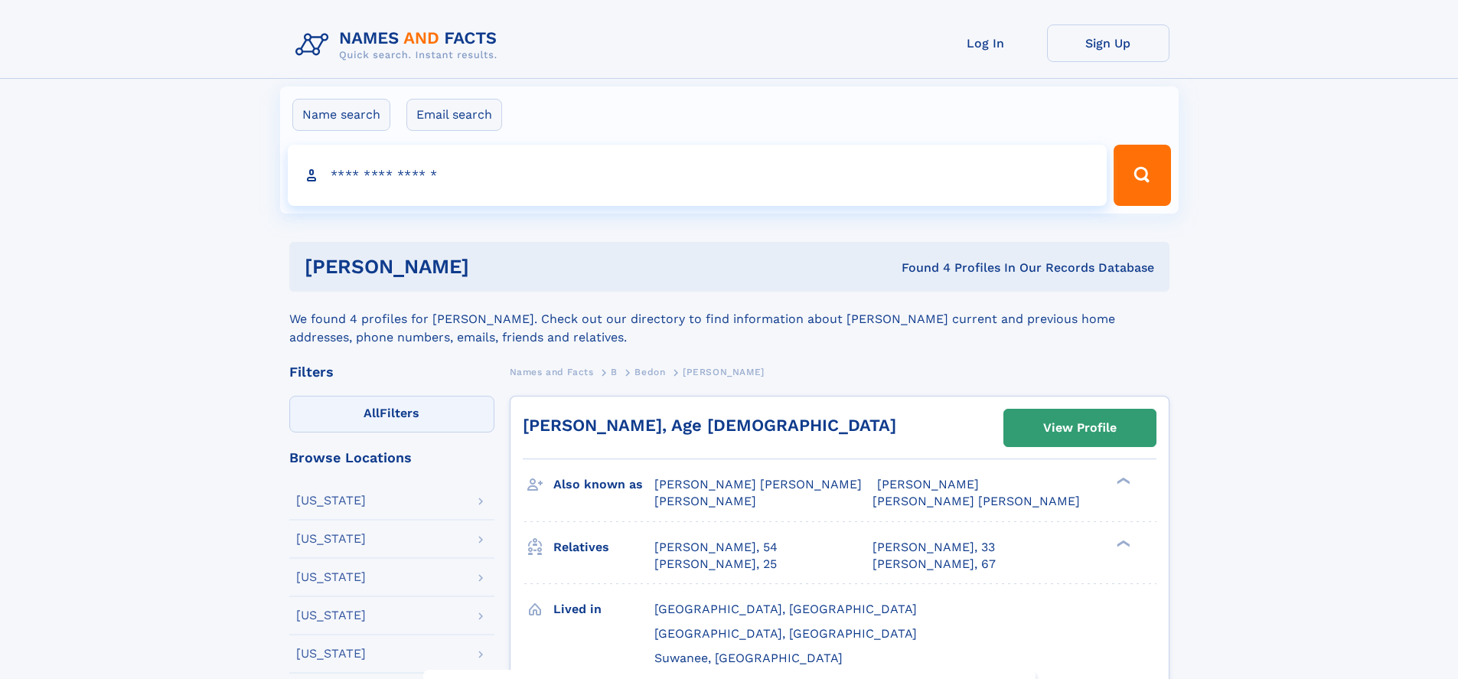  I want to click on input: search input, so click(697, 175).